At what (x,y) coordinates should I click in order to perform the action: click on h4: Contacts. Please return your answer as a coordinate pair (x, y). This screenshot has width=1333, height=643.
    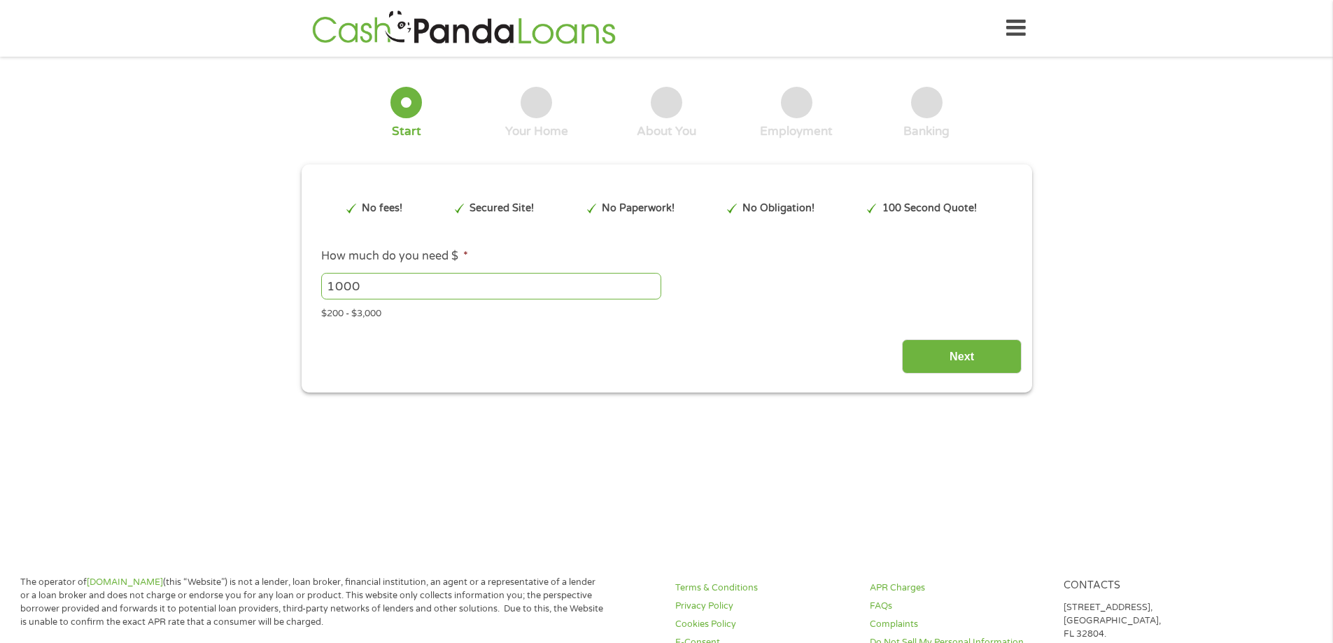
    Looking at the image, I should click on (1153, 586).